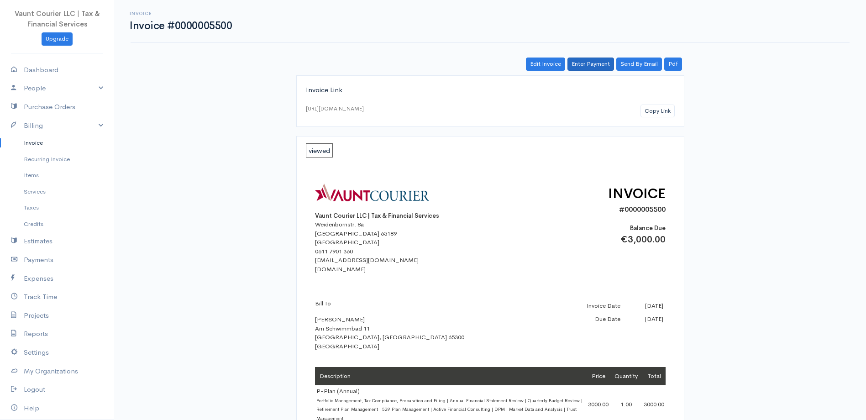 This screenshot has width=866, height=420. I want to click on h6: Invoice, so click(181, 13).